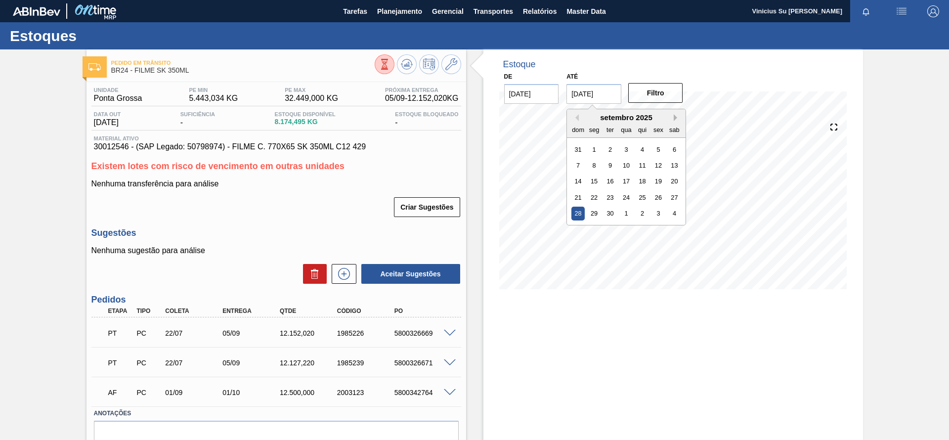  What do you see at coordinates (451, 64) in the screenshot?
I see `button: Ir ao Master Data / Geral` at bounding box center [451, 64].